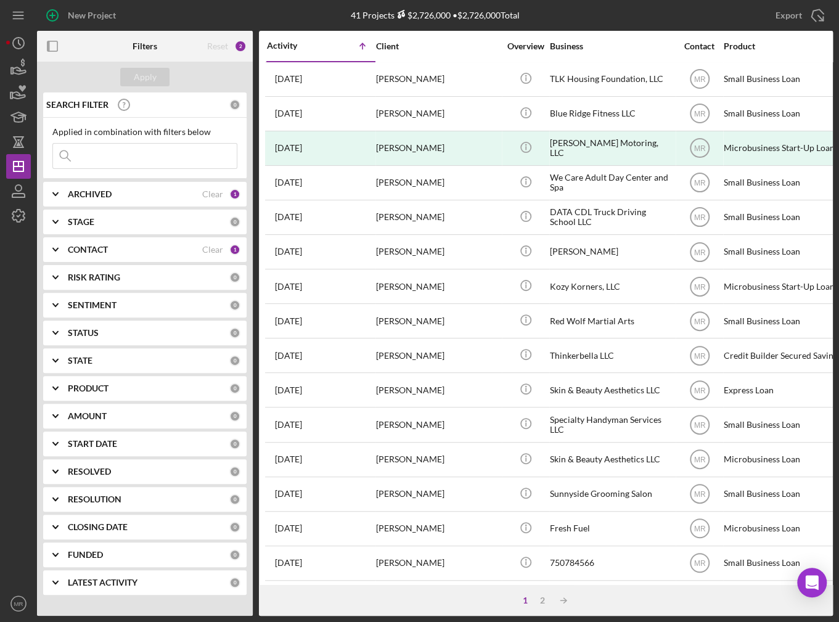  I want to click on b: AMOUNT, so click(87, 416).